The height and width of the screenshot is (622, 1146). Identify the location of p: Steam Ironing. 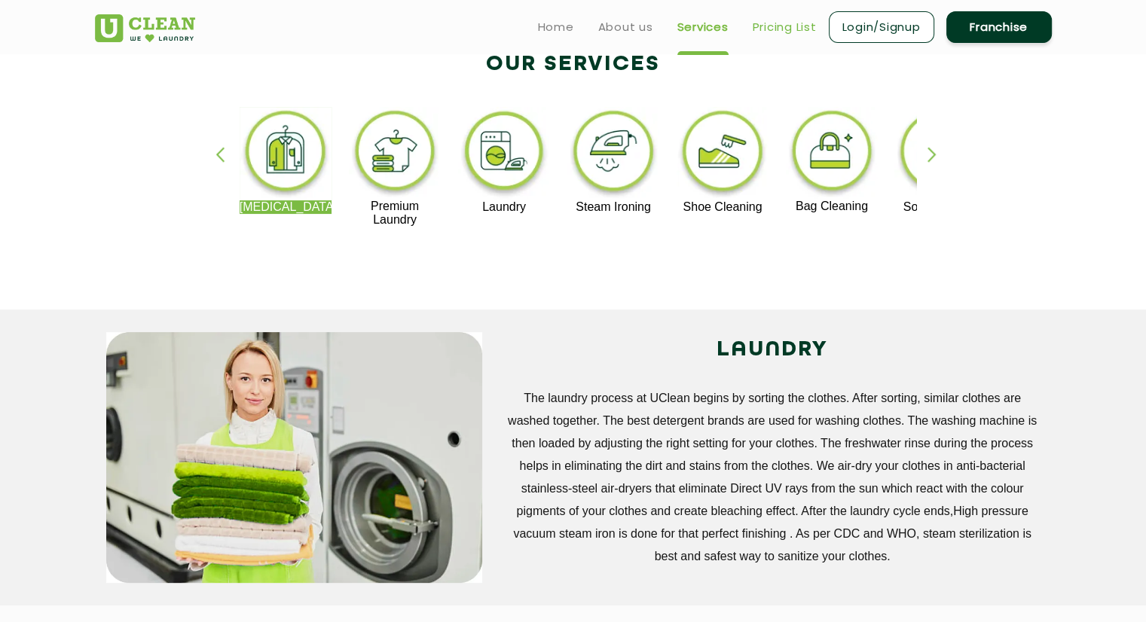
(613, 207).